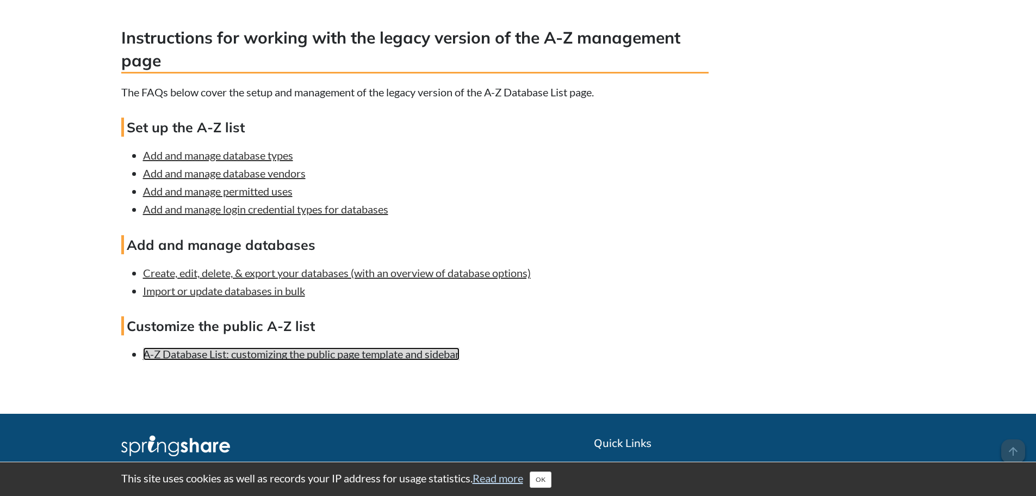 The height and width of the screenshot is (496, 1036). What do you see at coordinates (415, 127) in the screenshot?
I see `h4: Set up the A-Z list` at bounding box center [415, 127].